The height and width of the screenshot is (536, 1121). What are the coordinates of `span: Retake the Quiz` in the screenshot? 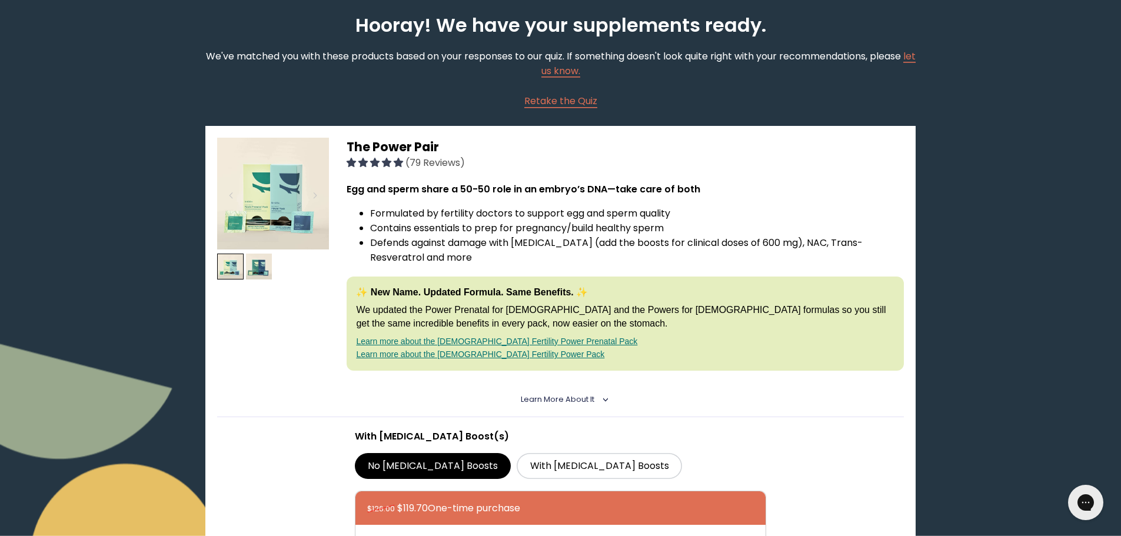 It's located at (561, 101).